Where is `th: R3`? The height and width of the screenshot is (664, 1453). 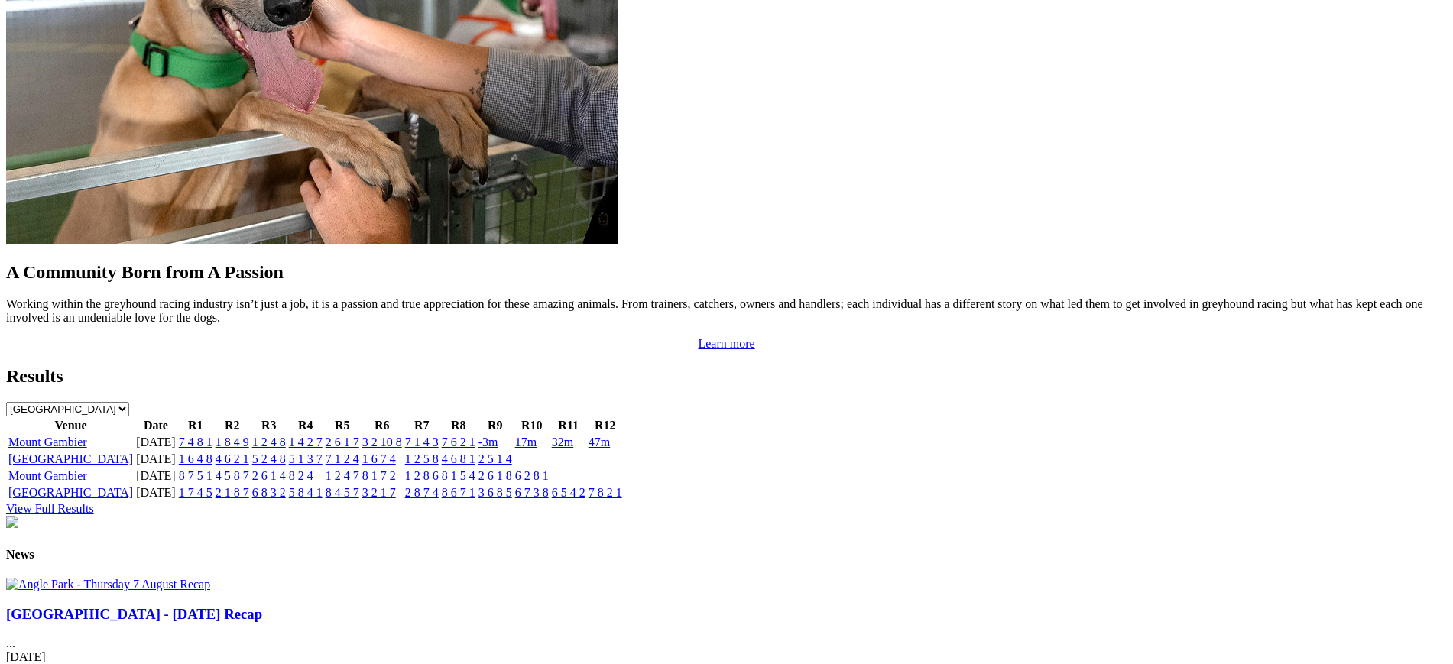
th: R3 is located at coordinates (269, 426).